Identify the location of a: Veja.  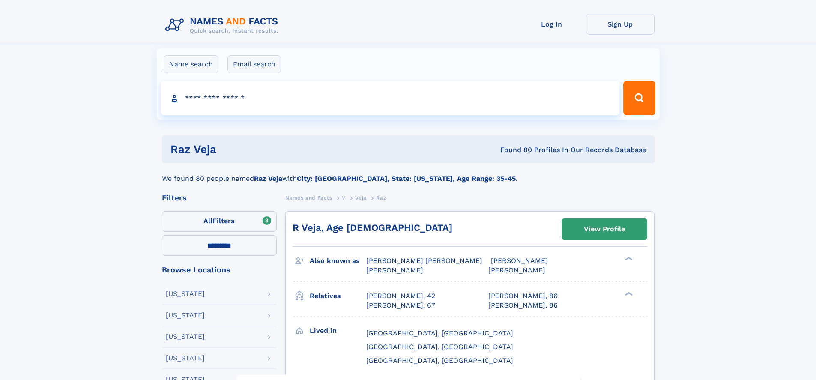
(361, 197).